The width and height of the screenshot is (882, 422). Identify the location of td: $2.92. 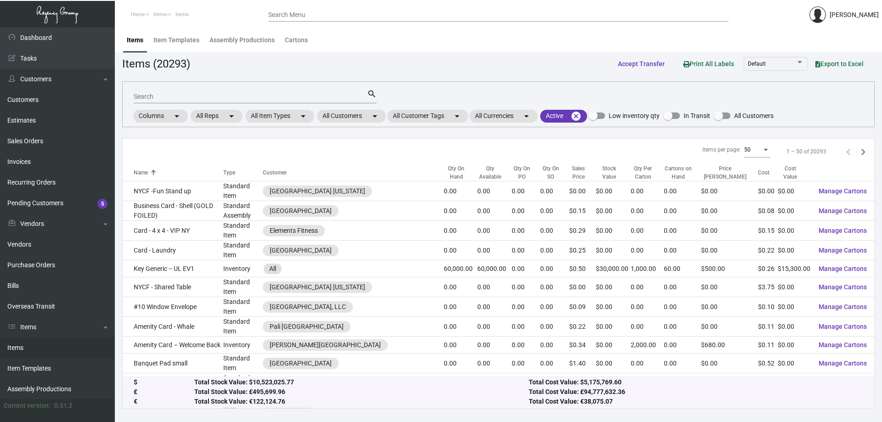
(767, 383).